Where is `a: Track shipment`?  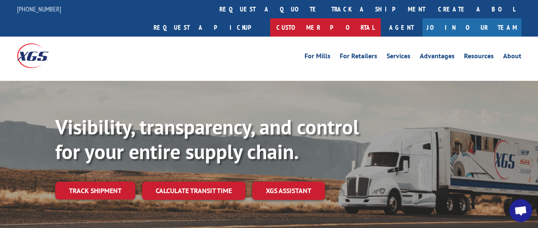 a: Track shipment is located at coordinates (95, 190).